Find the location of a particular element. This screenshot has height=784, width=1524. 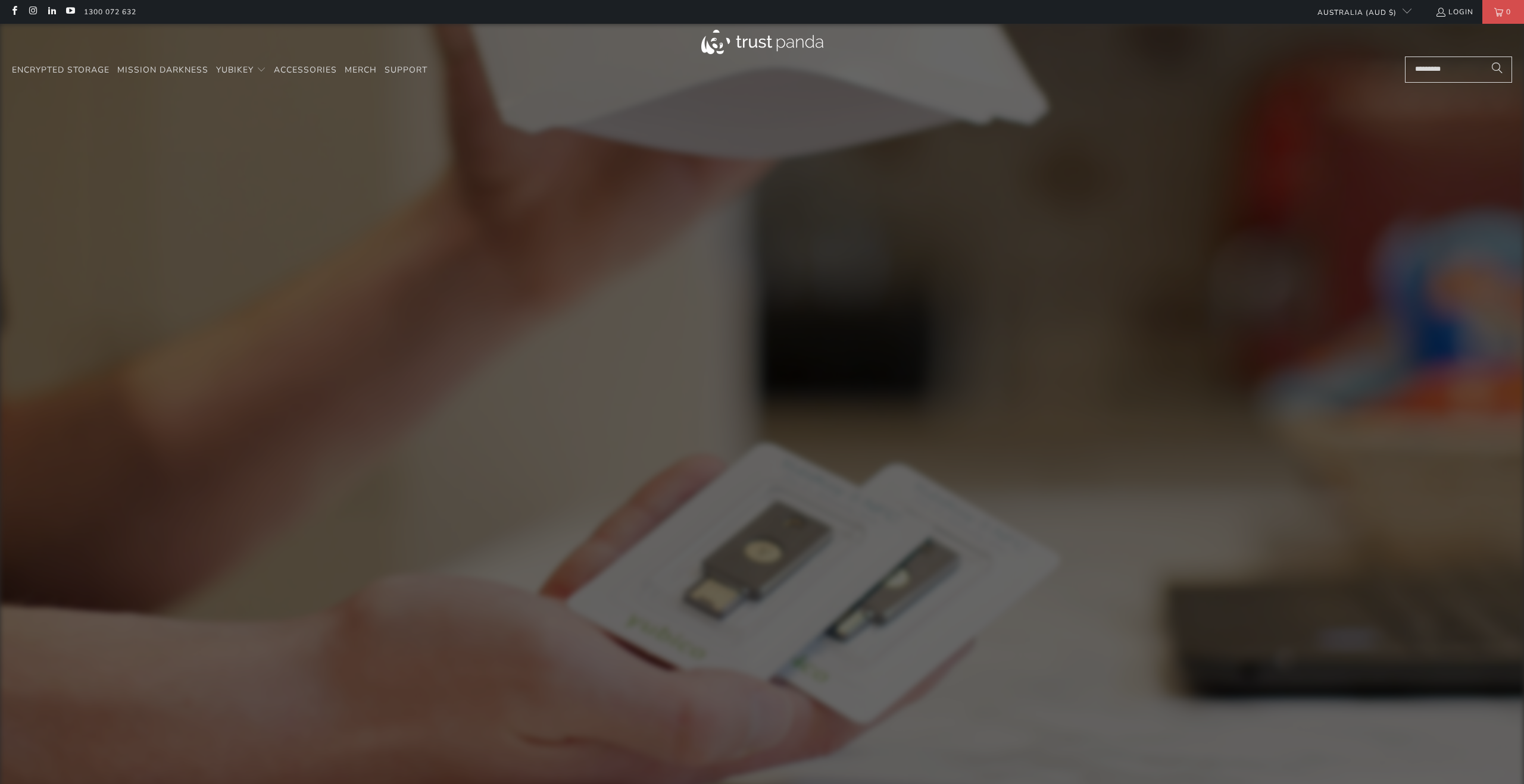

a: Support is located at coordinates (405, 70).